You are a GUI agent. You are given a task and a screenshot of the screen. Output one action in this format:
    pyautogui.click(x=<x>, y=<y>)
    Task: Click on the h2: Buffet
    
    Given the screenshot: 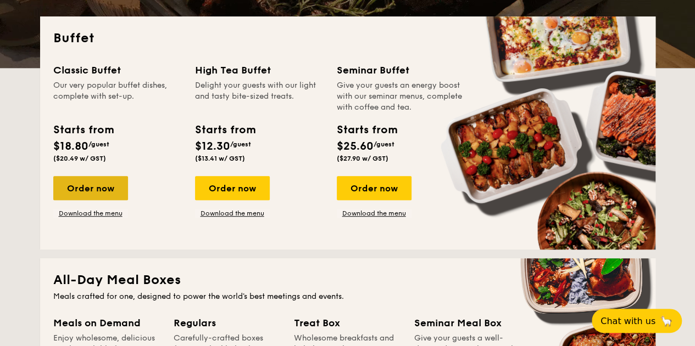 What is the action you would take?
    pyautogui.click(x=348, y=38)
    